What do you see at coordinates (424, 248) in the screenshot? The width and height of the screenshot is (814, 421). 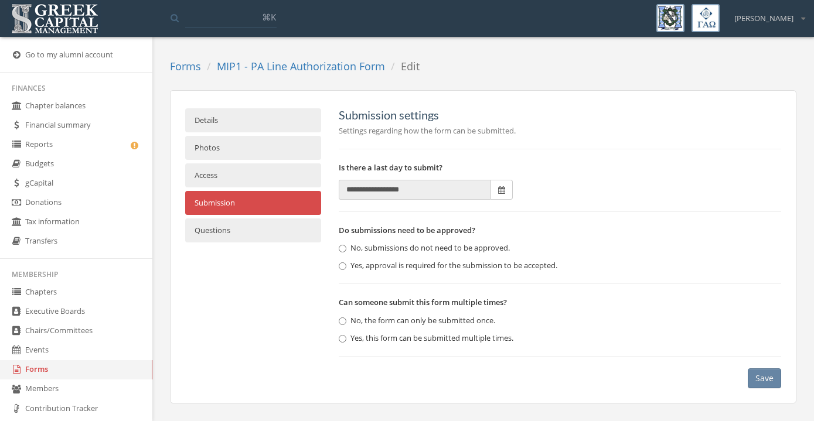 I see `label: No, submissions do not need to be approved.` at bounding box center [424, 248].